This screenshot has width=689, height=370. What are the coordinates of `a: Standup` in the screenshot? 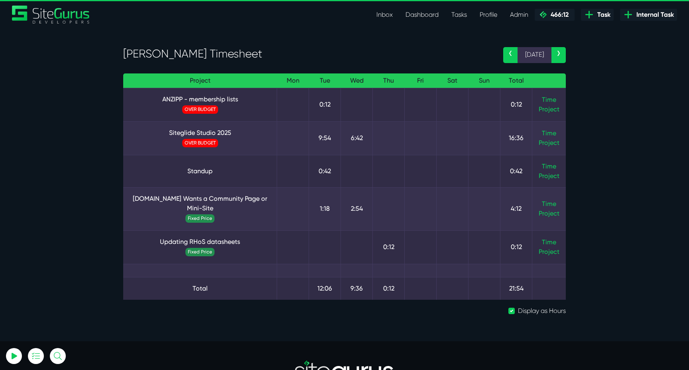 It's located at (200, 171).